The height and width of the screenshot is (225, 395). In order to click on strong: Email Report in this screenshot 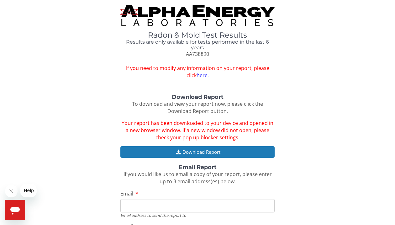, I will do `click(197, 167)`.